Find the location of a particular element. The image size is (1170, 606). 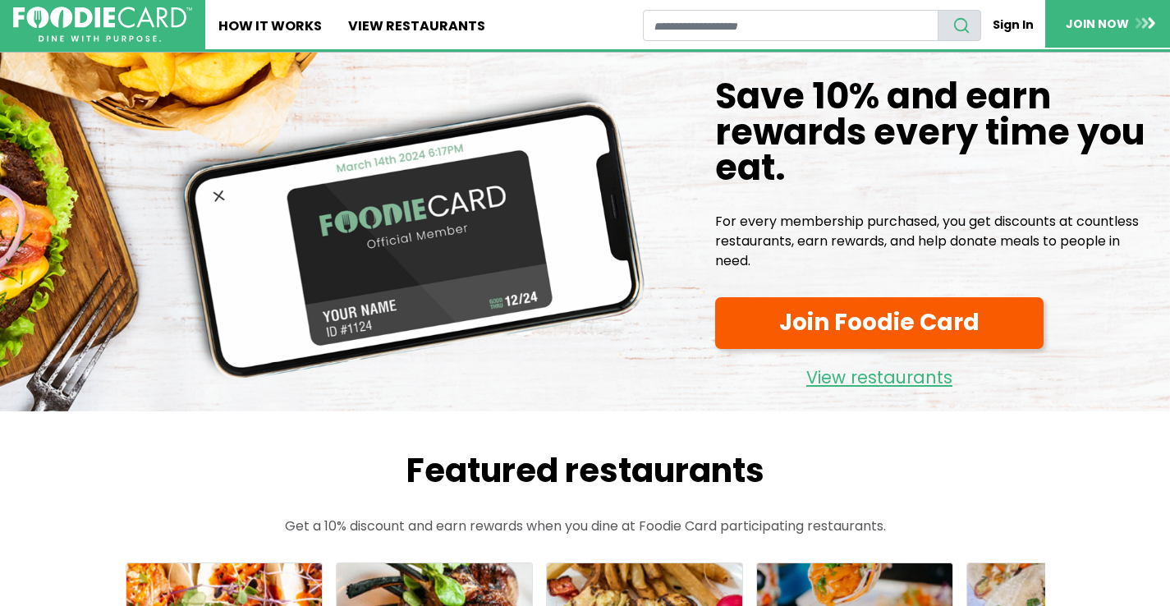

p: For every membership purchased, you get discounts at countless restaurants, earn rewards, and hel... is located at coordinates (936, 241).